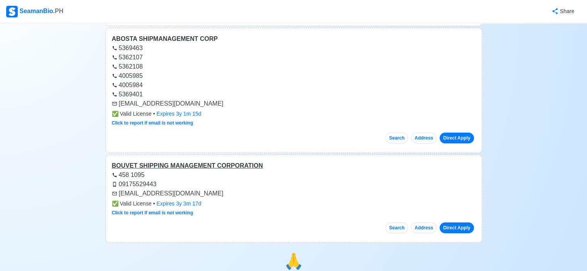  Describe the element at coordinates (12, 12) in the screenshot. I see `img: Logo` at that location.